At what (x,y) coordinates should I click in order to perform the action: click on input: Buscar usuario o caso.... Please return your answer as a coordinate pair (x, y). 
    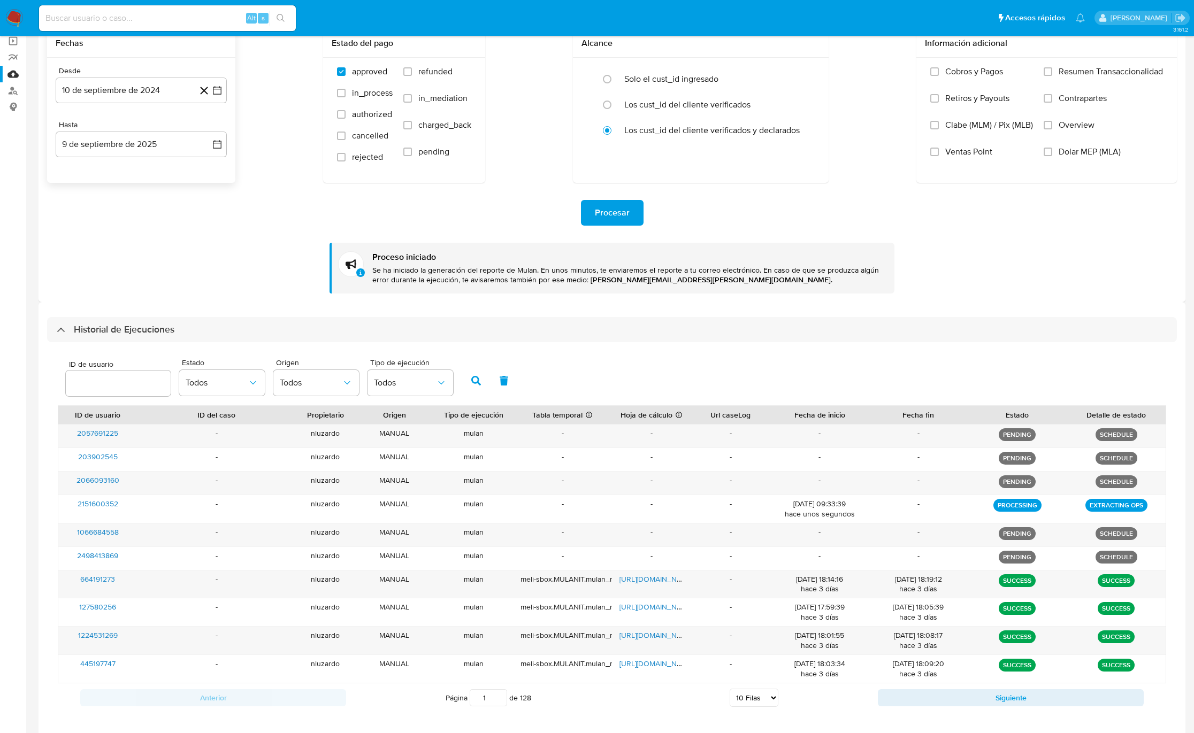
    Looking at the image, I should click on (167, 18).